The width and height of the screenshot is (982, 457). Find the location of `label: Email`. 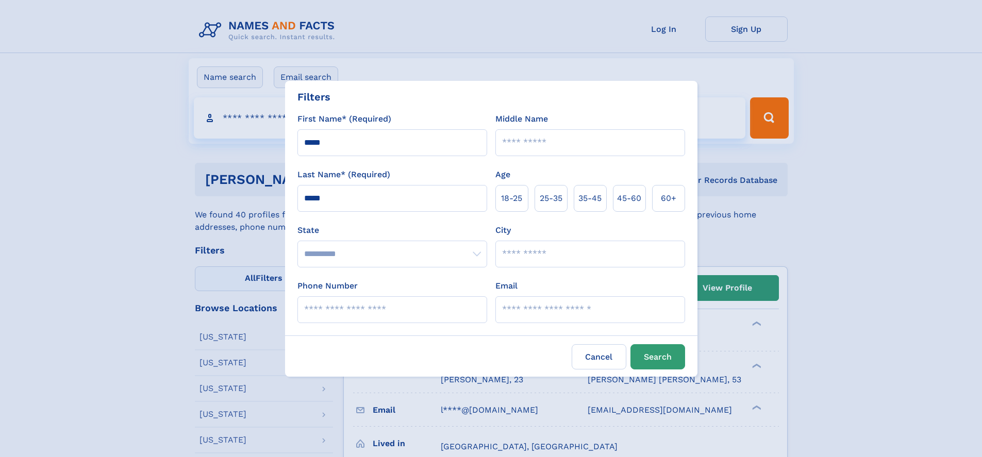

label: Email is located at coordinates (506, 286).